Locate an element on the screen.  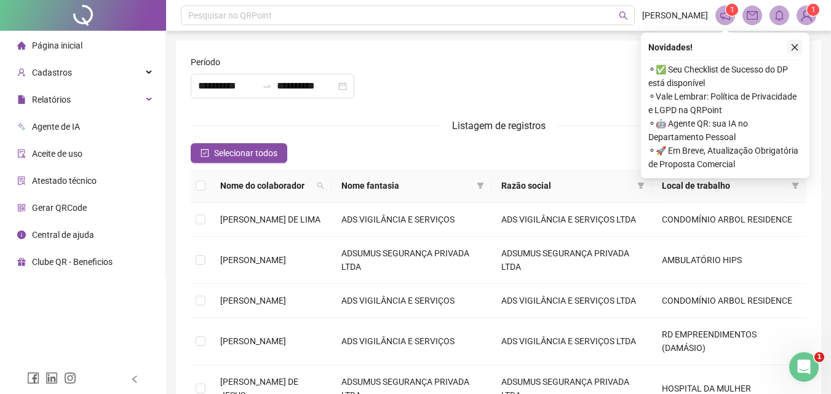
button: Selecionar todos is located at coordinates (239, 153).